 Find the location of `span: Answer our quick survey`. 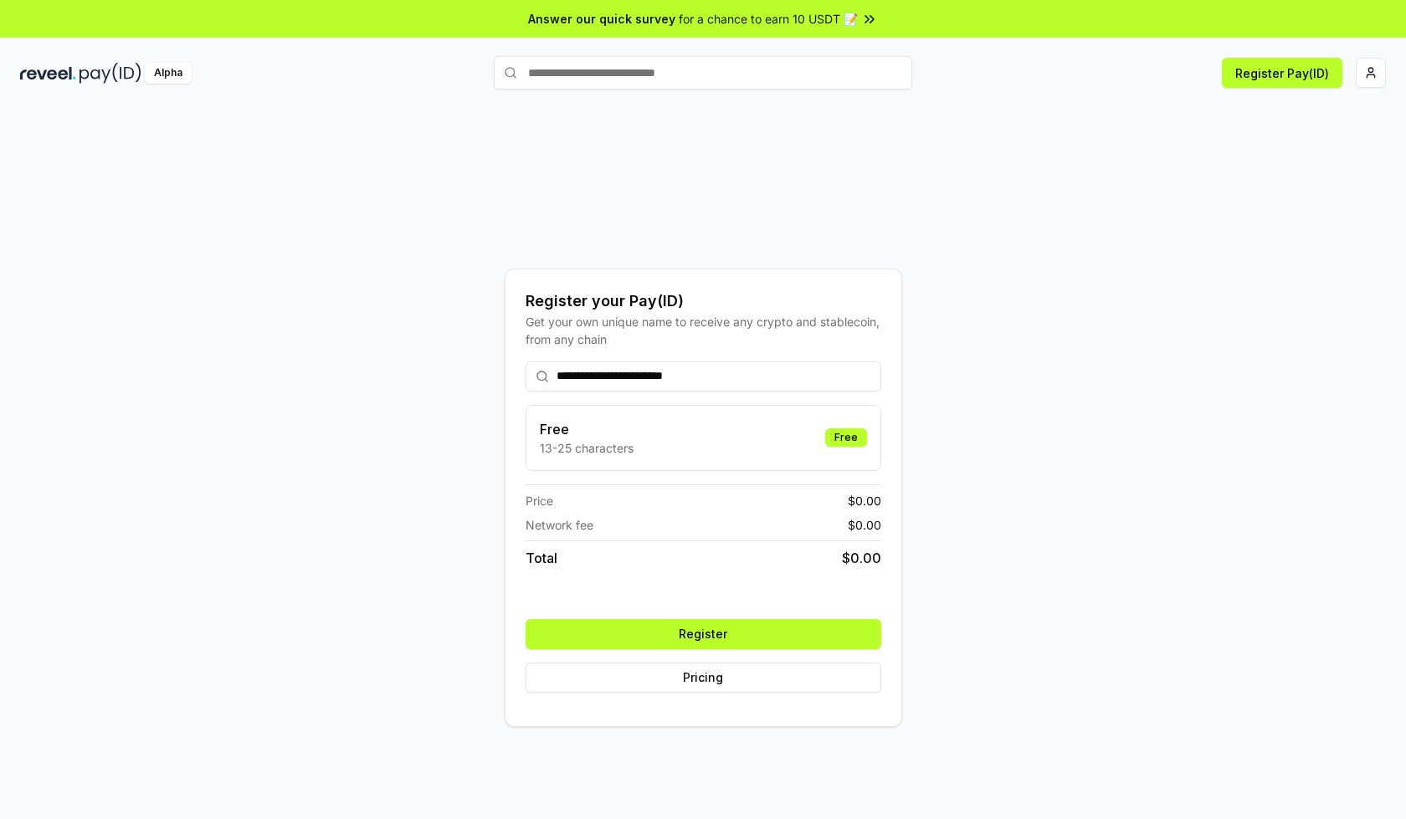

span: Answer our quick survey is located at coordinates (602, 18).